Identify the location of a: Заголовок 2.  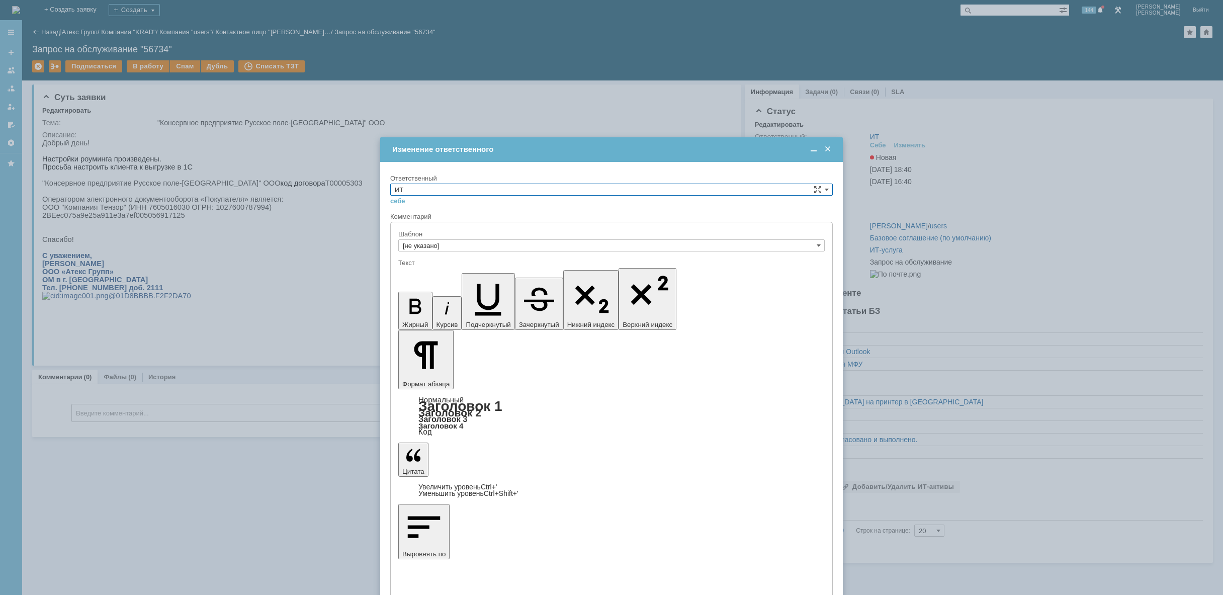
(449, 412).